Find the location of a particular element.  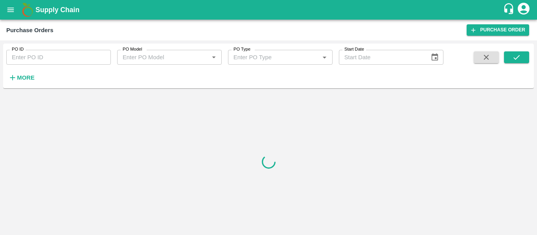

strong: More is located at coordinates (26, 78).